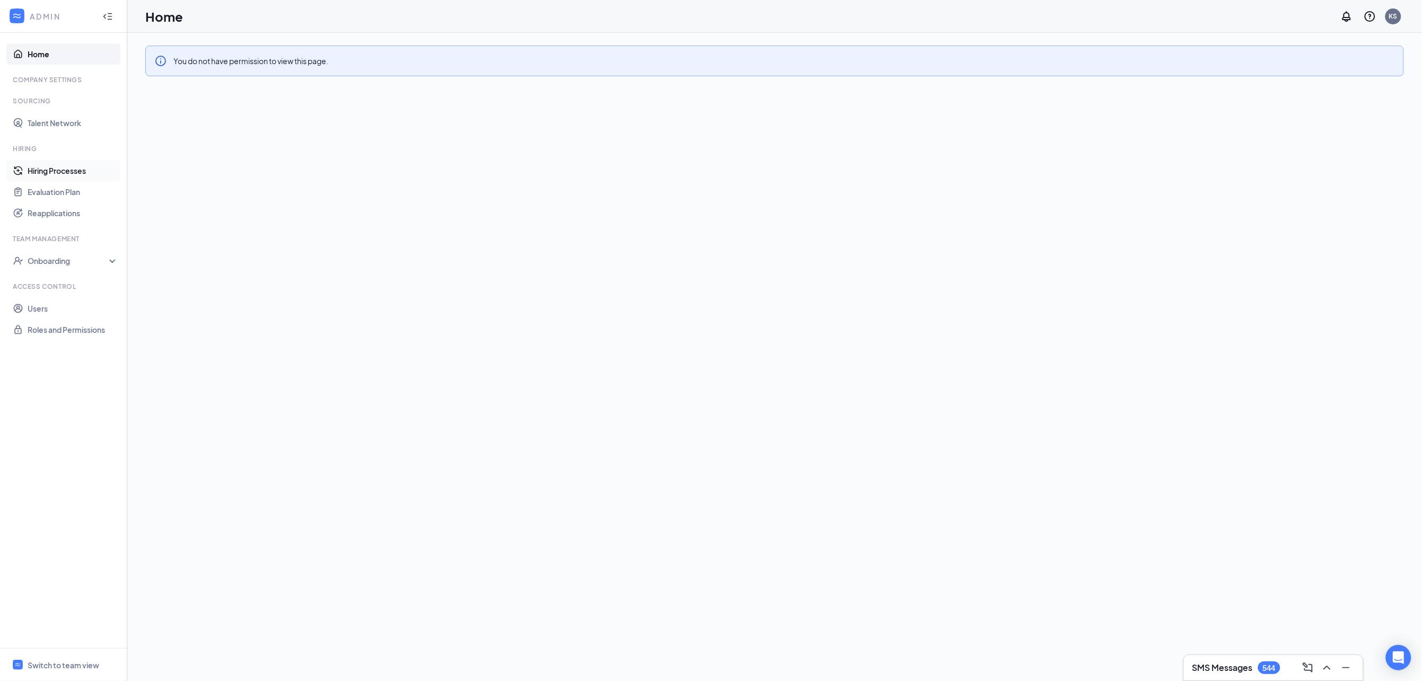 The width and height of the screenshot is (1422, 681). Describe the element at coordinates (108, 16) in the screenshot. I see `svg: Collapse` at that location.